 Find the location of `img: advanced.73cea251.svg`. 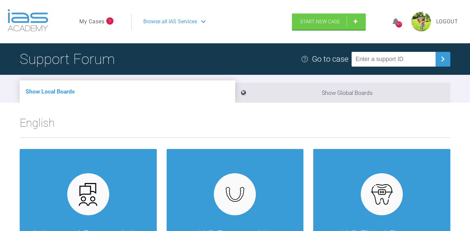

img: advanced.73cea251.svg is located at coordinates (88, 194).